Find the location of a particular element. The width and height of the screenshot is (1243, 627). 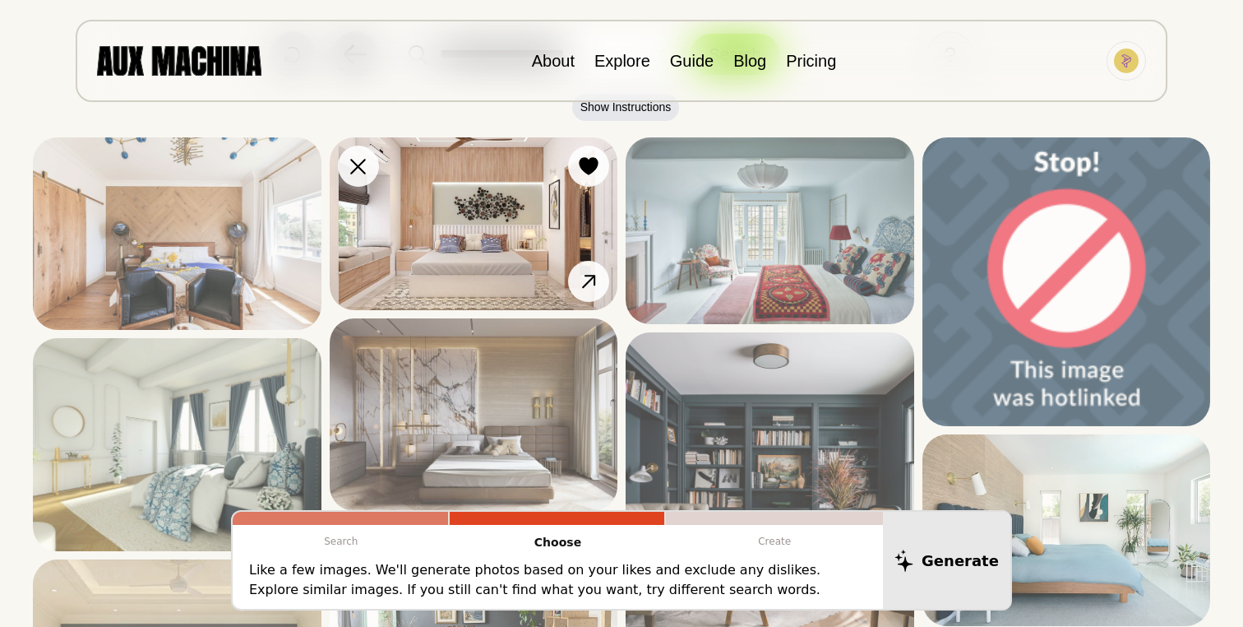

button: Generate is located at coordinates (946, 560).